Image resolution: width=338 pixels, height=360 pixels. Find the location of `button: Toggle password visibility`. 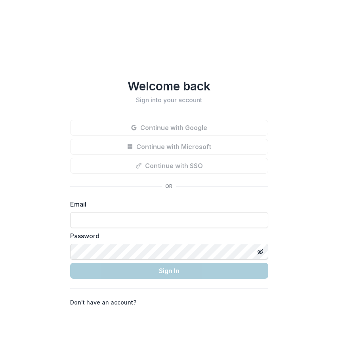

button: Toggle password visibility is located at coordinates (260, 251).